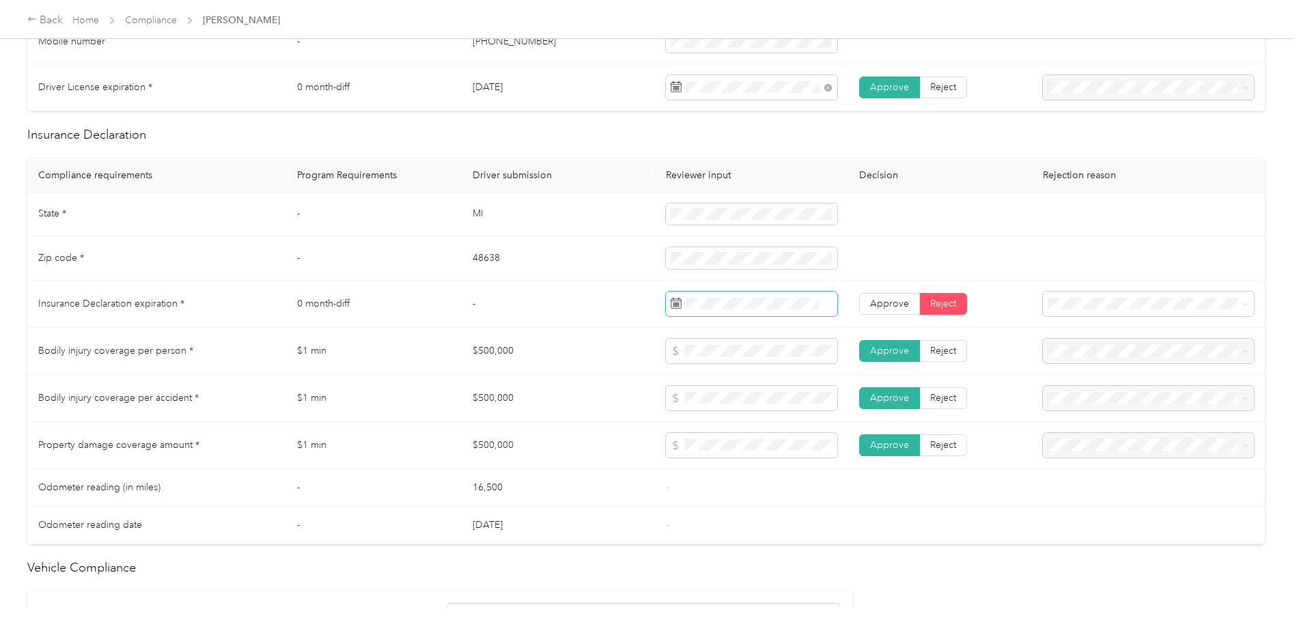 The width and height of the screenshot is (1299, 631). Describe the element at coordinates (236, 615) in the screenshot. I see `h2: VIN Lookup` at that location.